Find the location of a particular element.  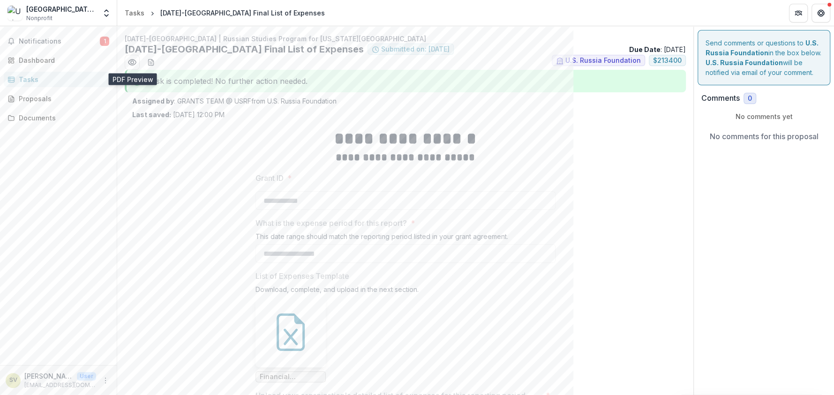

div: Send comments or questions to in the box below. will be notified via email of your comment. is located at coordinates (763, 58).